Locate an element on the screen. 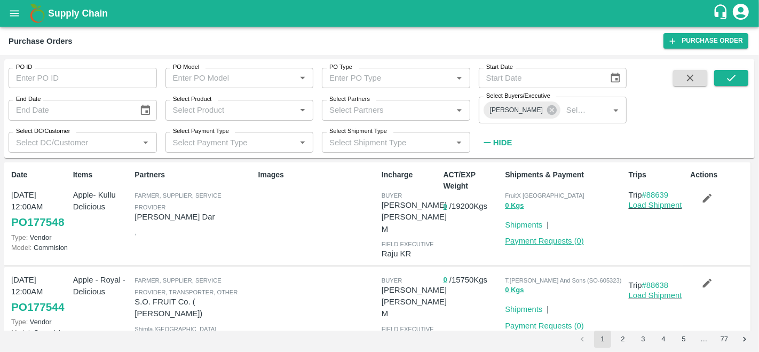  a: #88639 is located at coordinates (655, 195).